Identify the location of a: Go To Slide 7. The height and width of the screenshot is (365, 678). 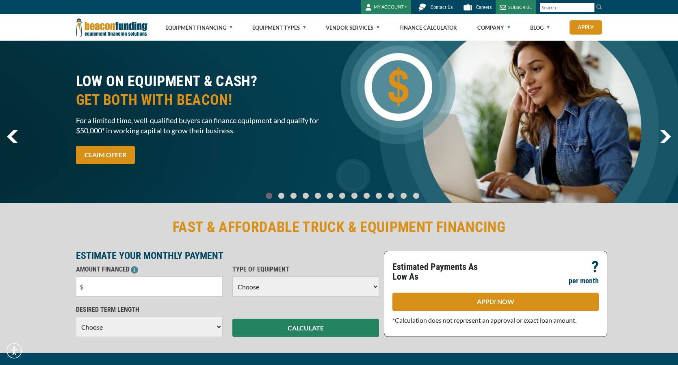
(354, 195).